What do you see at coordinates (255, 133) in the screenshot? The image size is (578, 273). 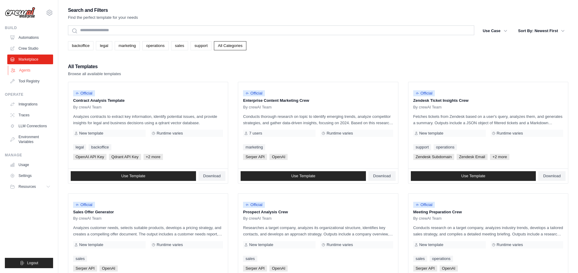 I see `span: 7 users` at bounding box center [255, 133].